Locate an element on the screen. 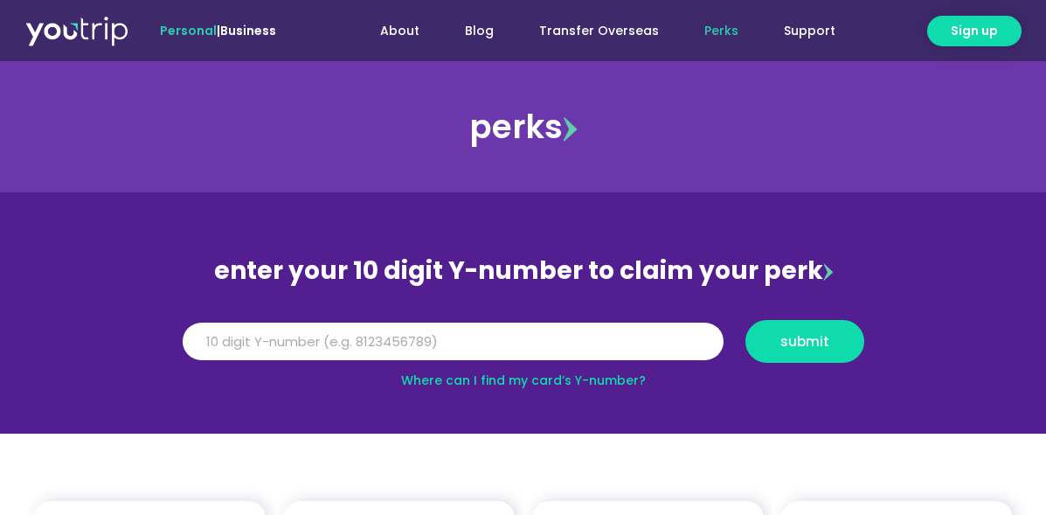  a: Perks is located at coordinates (721, 31).